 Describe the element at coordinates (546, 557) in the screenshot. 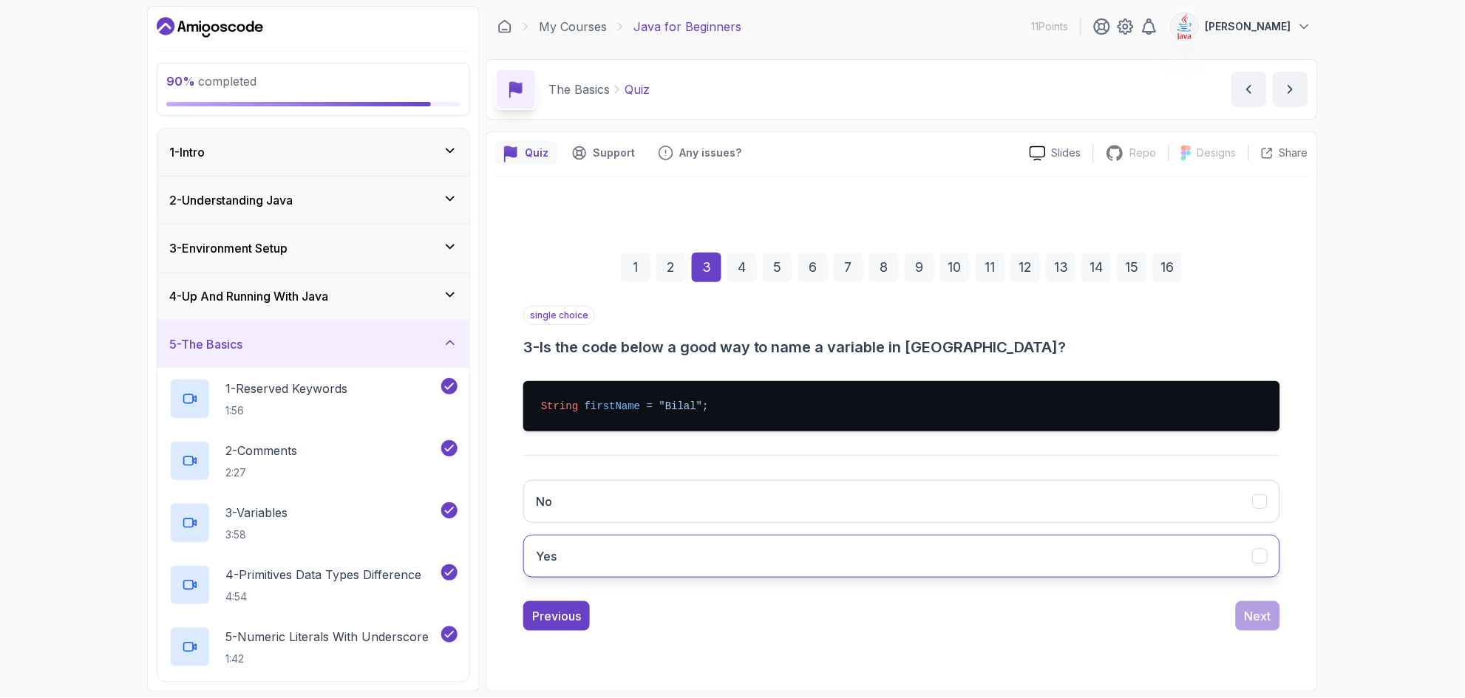

I see `h3: Yes` at that location.